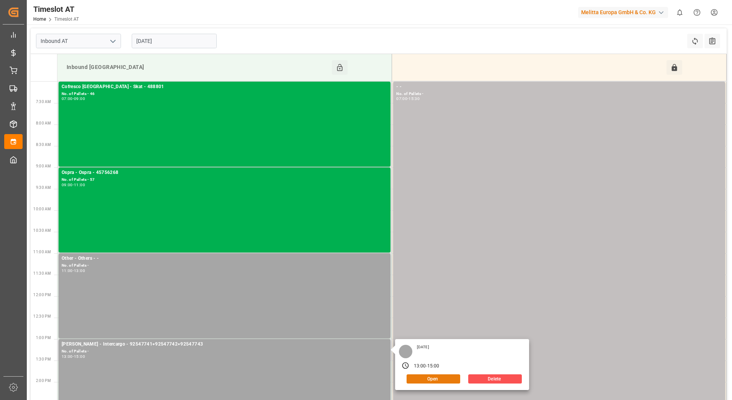  What do you see at coordinates (224, 180) in the screenshot?
I see `div: No. of Pallets - 57` at bounding box center [224, 180].